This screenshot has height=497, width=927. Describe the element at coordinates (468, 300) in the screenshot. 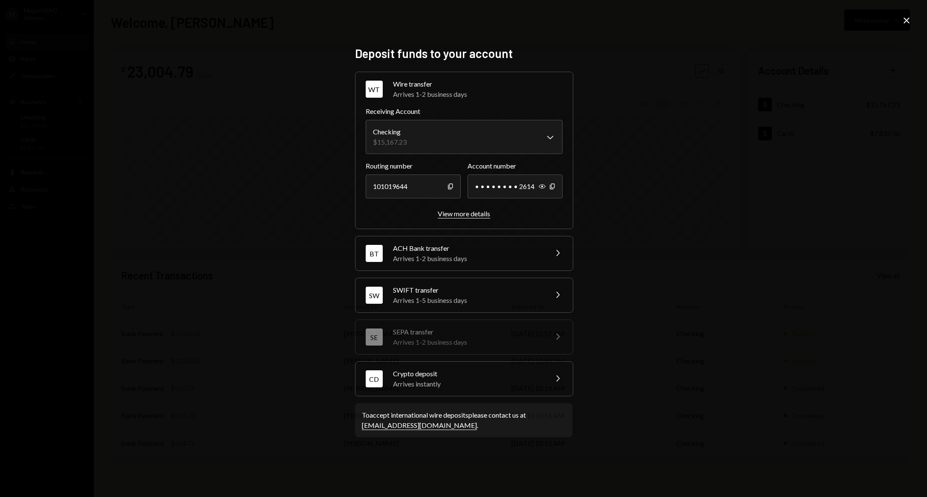

I see `div: Arrives 1-5 business days` at that location.